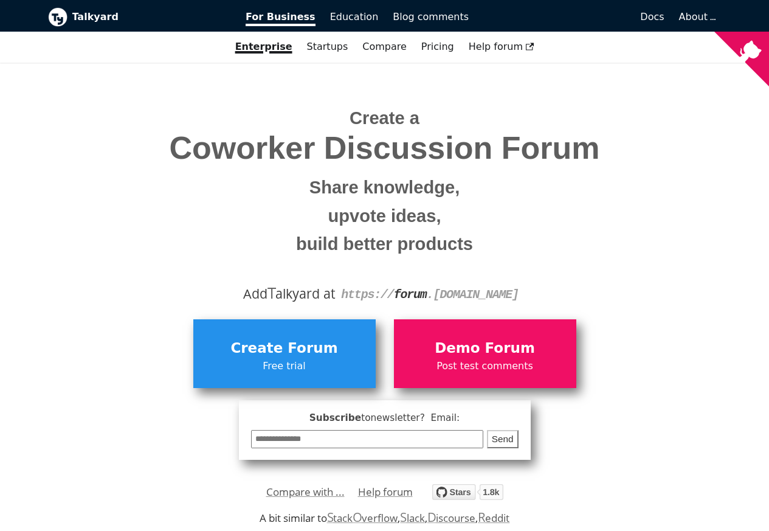 This screenshot has height=531, width=769. What do you see at coordinates (485, 348) in the screenshot?
I see `span: Demo Forum` at bounding box center [485, 348].